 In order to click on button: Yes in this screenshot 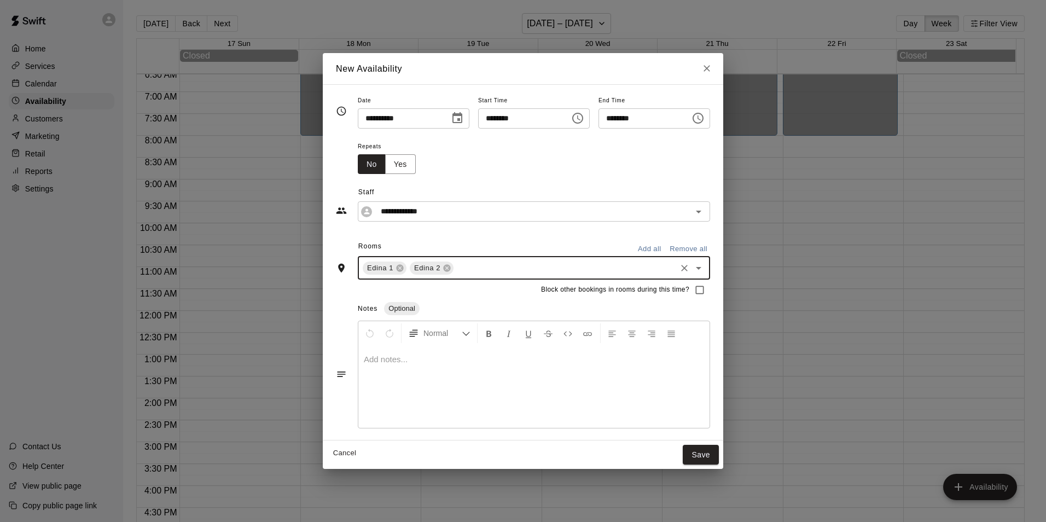, I will do `click(400, 164)`.